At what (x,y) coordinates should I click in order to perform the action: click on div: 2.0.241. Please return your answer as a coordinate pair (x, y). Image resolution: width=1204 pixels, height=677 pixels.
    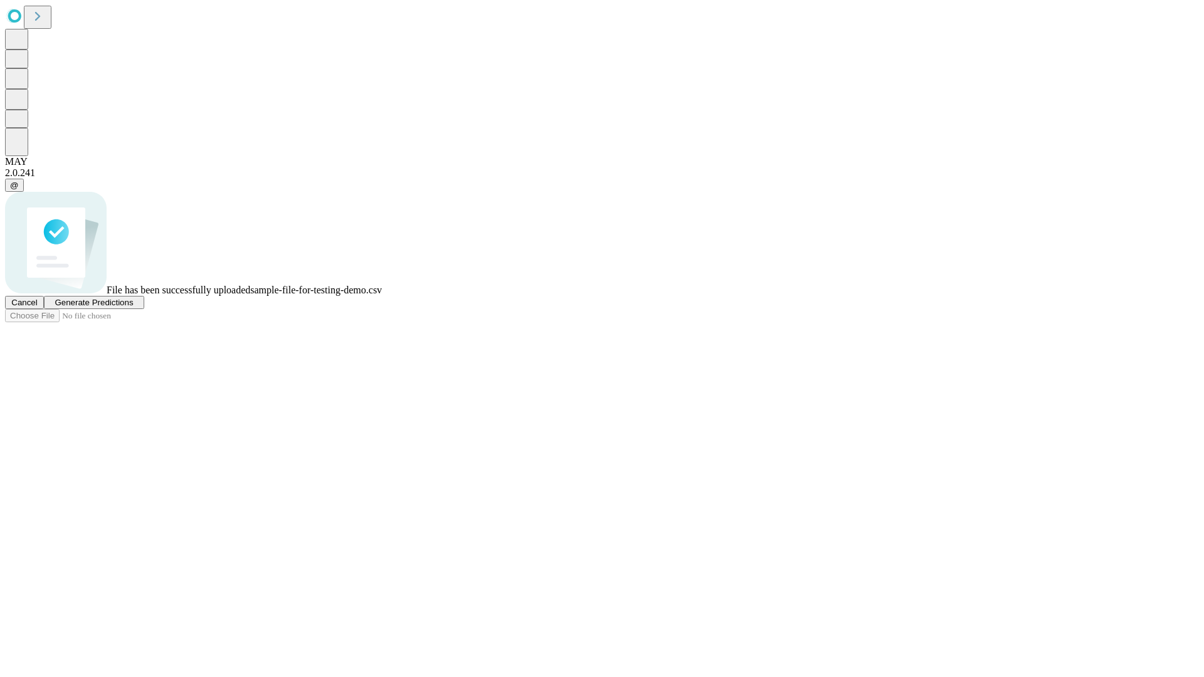
    Looking at the image, I should click on (602, 173).